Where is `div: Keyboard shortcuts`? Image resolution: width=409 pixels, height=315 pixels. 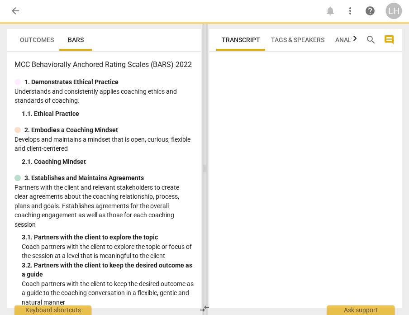 div: Keyboard shortcuts is located at coordinates (53, 310).